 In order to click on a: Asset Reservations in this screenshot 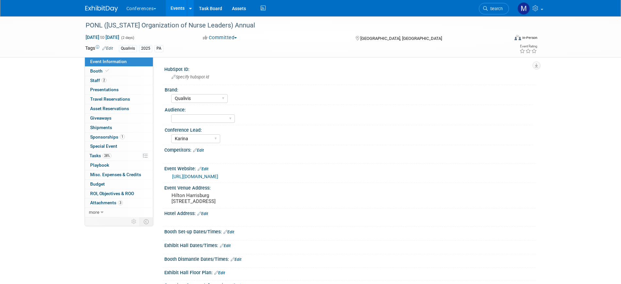, I will do `click(119, 109)`.